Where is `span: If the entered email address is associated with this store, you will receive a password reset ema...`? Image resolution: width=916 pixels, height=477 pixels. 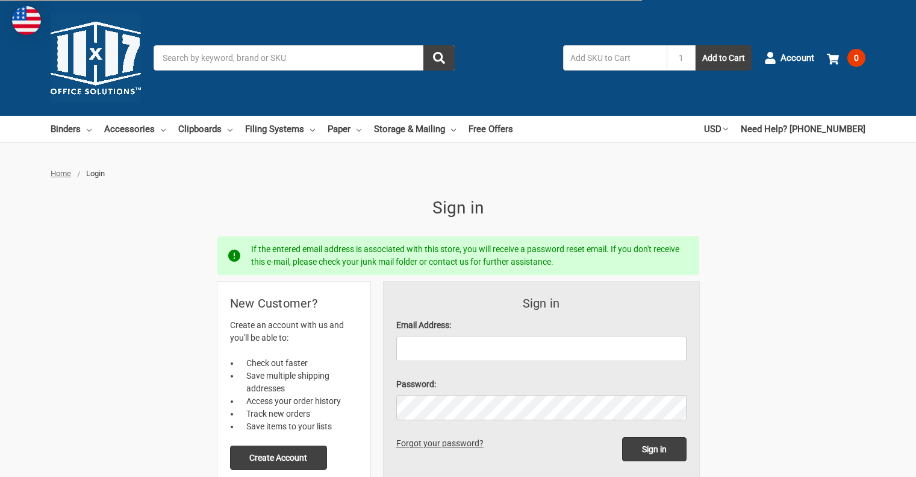 span: If the entered email address is associated with this store, you will receive a password reset ema... is located at coordinates (465, 255).